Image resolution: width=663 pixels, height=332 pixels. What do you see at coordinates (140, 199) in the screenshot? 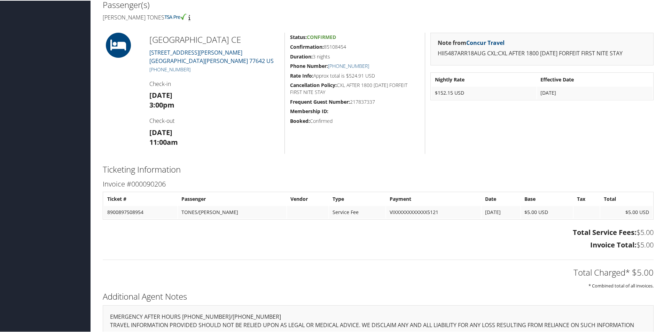
I see `th: Ticket #` at bounding box center [140, 199].